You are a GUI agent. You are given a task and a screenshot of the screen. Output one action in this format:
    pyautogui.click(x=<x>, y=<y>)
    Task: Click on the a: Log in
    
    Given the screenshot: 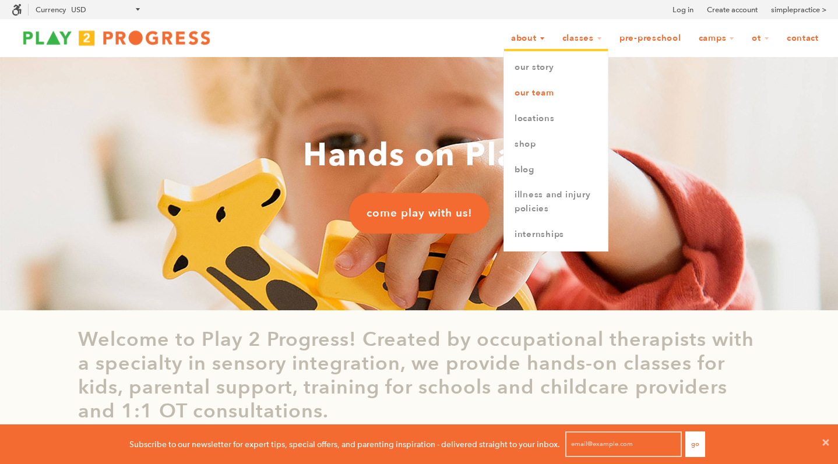 What is the action you would take?
    pyautogui.click(x=683, y=10)
    